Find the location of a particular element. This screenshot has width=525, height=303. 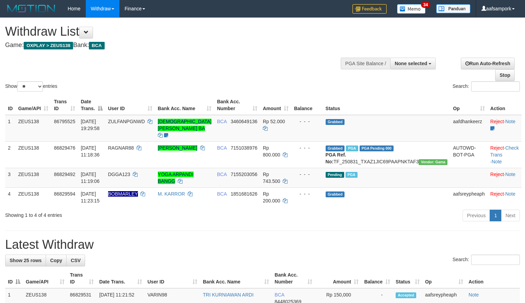

span: Copy 3460649136 to clipboard is located at coordinates (244, 121).